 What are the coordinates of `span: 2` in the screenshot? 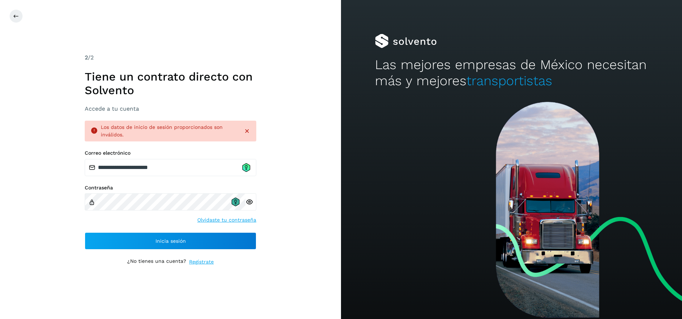 It's located at (86, 57).